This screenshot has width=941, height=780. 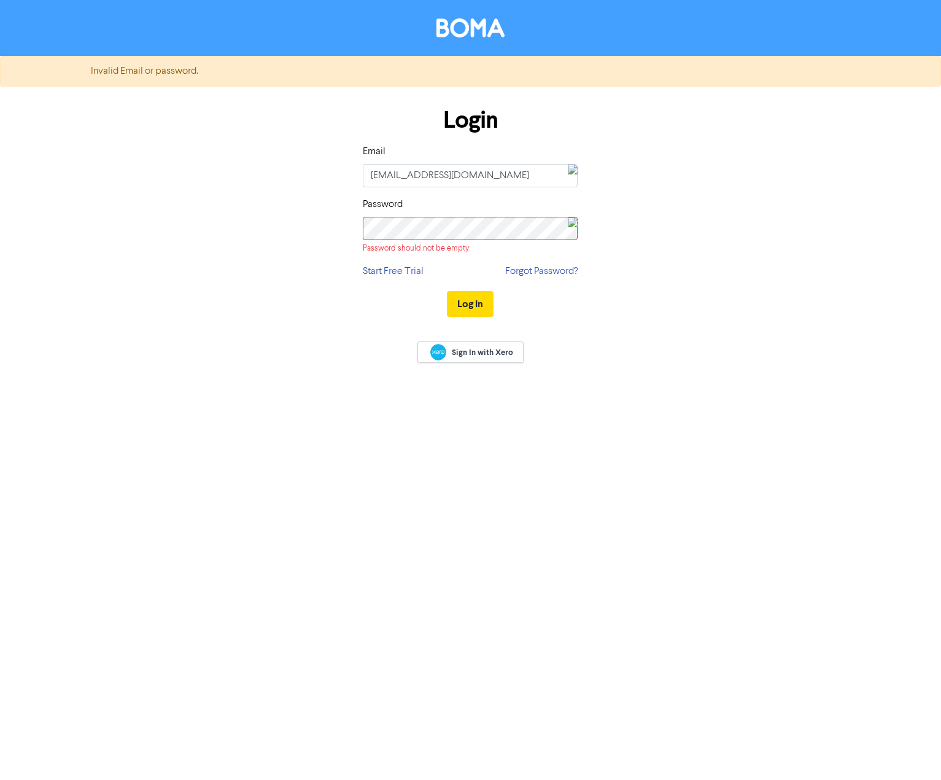 I want to click on div: Password should not be empty, so click(x=470, y=248).